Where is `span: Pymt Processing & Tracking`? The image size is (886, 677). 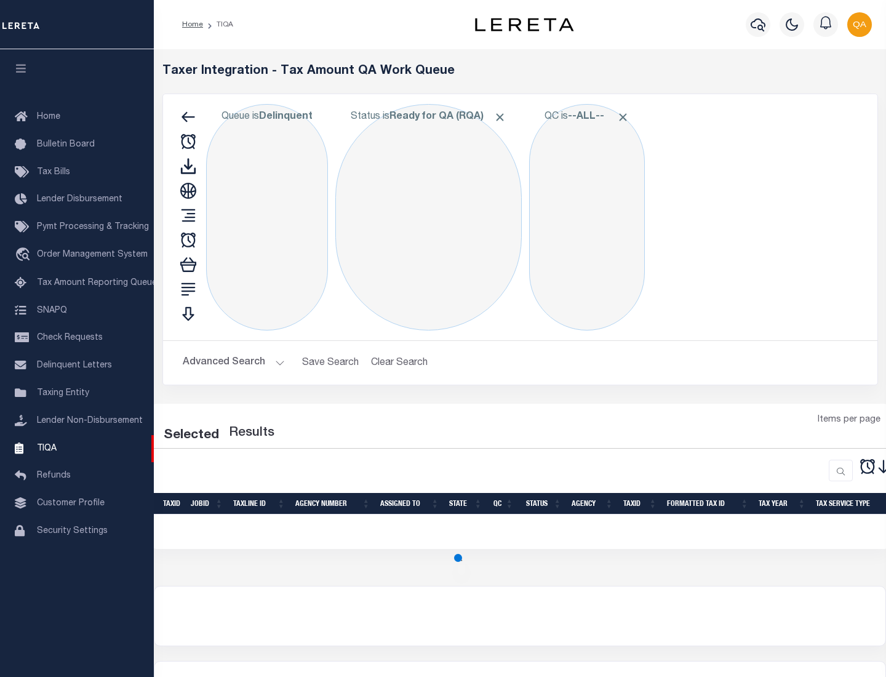
span: Pymt Processing & Tracking is located at coordinates (93, 227).